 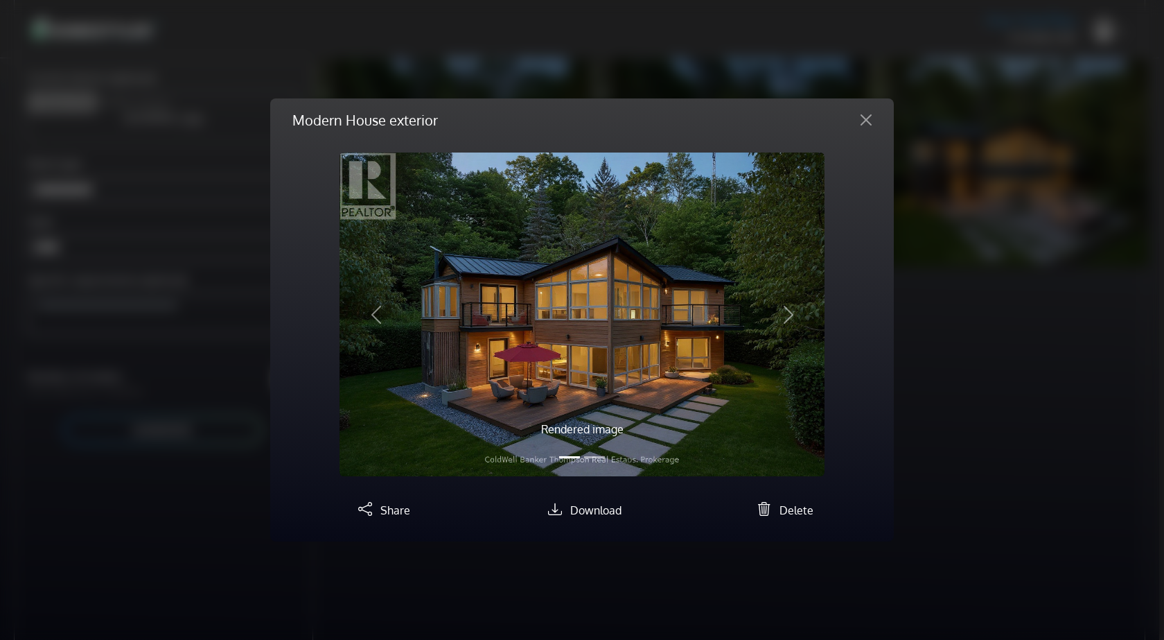 What do you see at coordinates (596, 510) in the screenshot?
I see `span: Download` at bounding box center [596, 510].